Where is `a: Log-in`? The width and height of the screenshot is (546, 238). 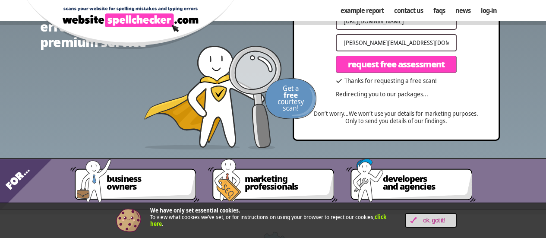
a: Log-in is located at coordinates (488, 10).